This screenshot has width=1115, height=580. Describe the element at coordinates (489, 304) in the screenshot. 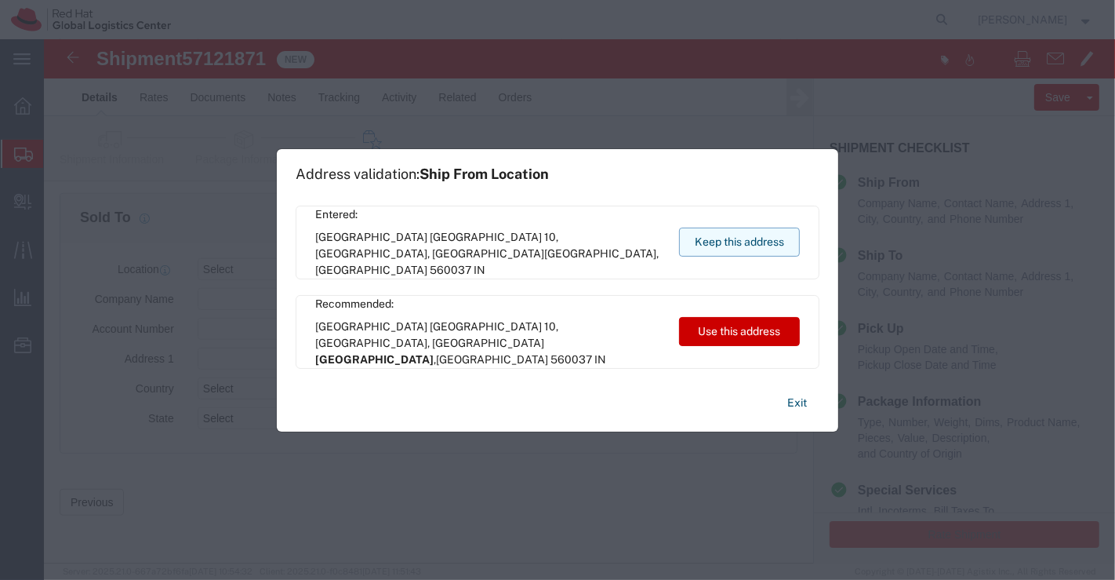

I see `span: Recommended:` at that location.